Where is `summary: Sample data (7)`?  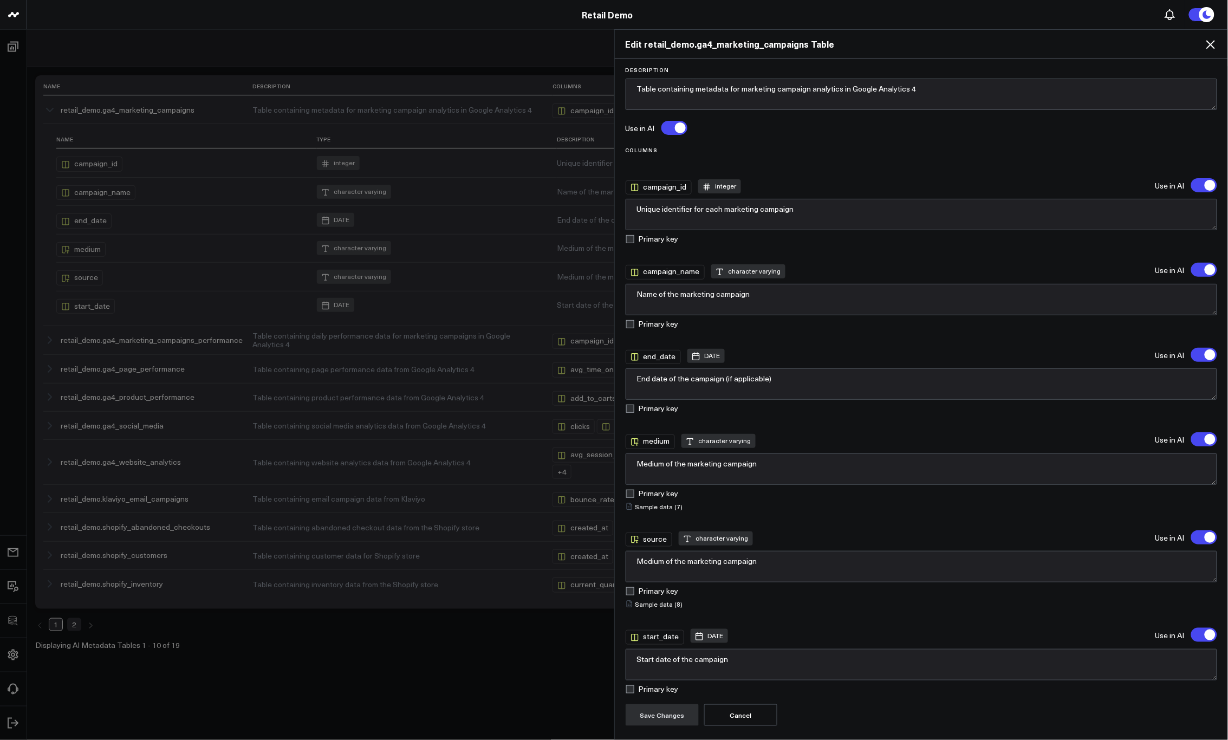
summary: Sample data (7) is located at coordinates (655, 507).